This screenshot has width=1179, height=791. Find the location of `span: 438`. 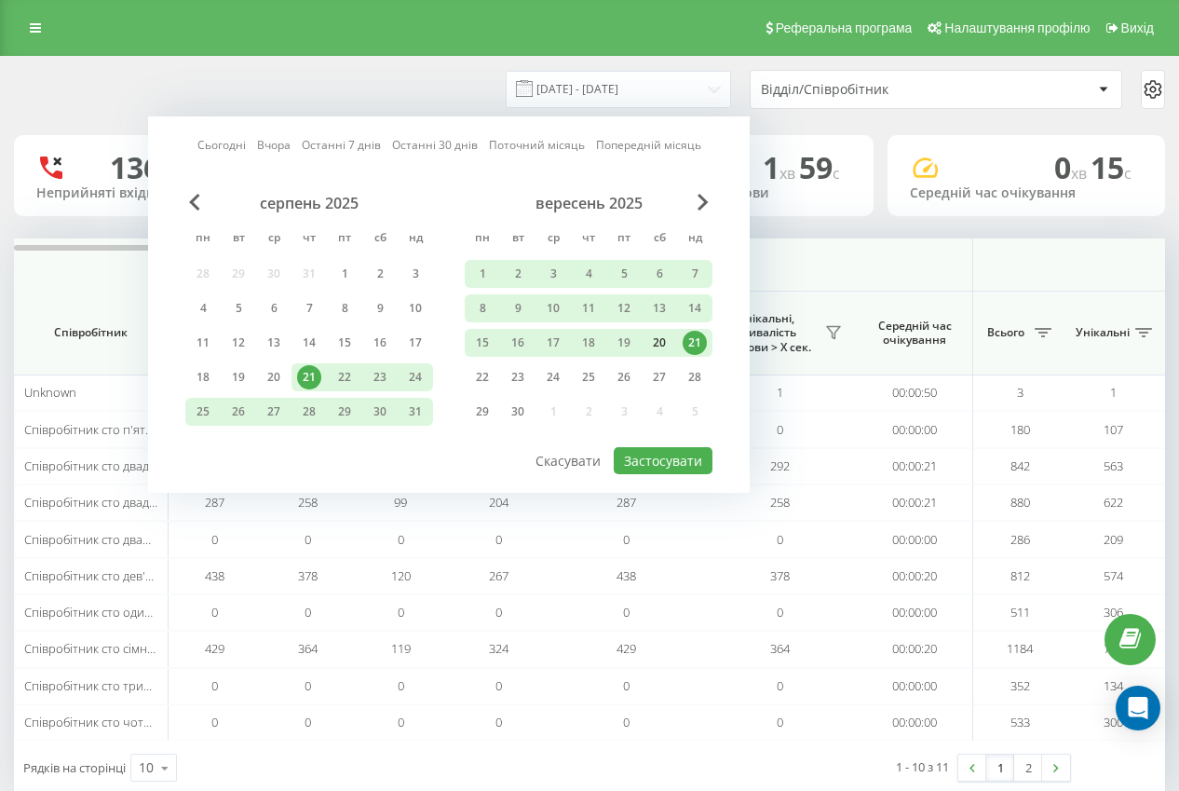

span: 438 is located at coordinates (626, 576).